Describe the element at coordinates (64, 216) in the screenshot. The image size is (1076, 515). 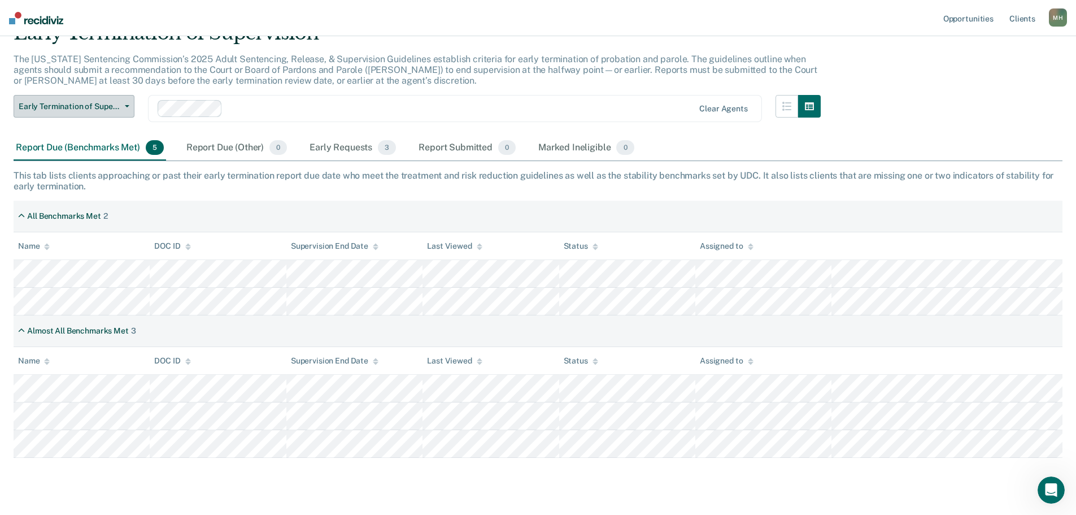
I see `div: All Benchmarks Met` at that location.